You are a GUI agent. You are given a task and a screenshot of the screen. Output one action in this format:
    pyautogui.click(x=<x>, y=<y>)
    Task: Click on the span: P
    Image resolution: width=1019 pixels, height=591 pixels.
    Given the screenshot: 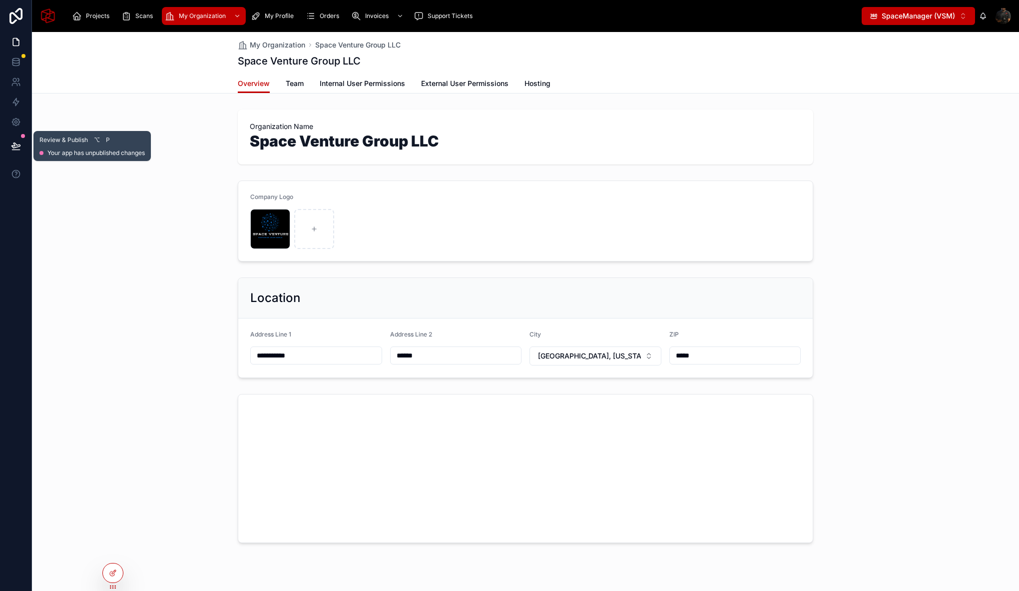 What is the action you would take?
    pyautogui.click(x=108, y=140)
    